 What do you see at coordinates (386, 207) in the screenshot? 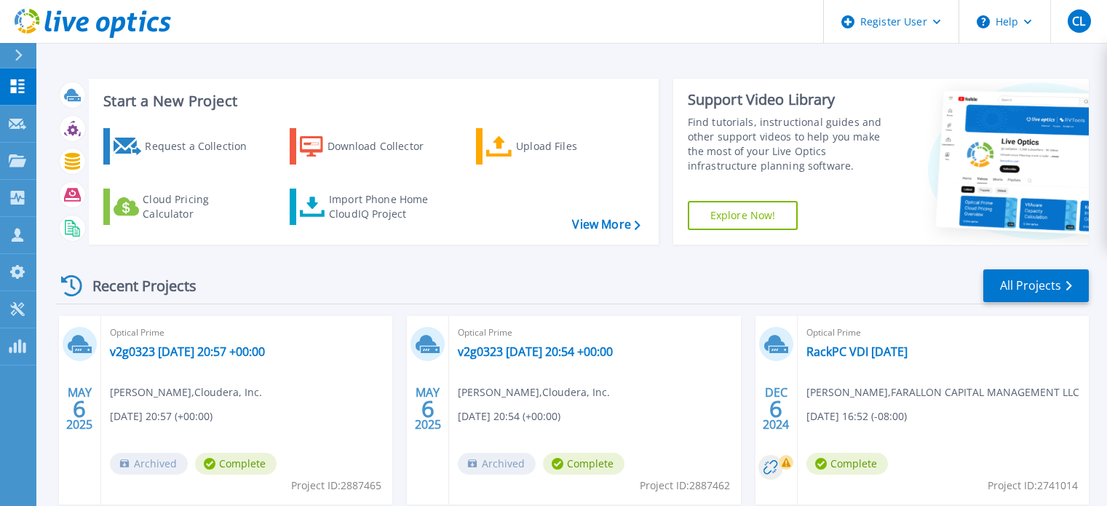
I see `div: Import Phone Home CloudIQ Project` at bounding box center [386, 207].